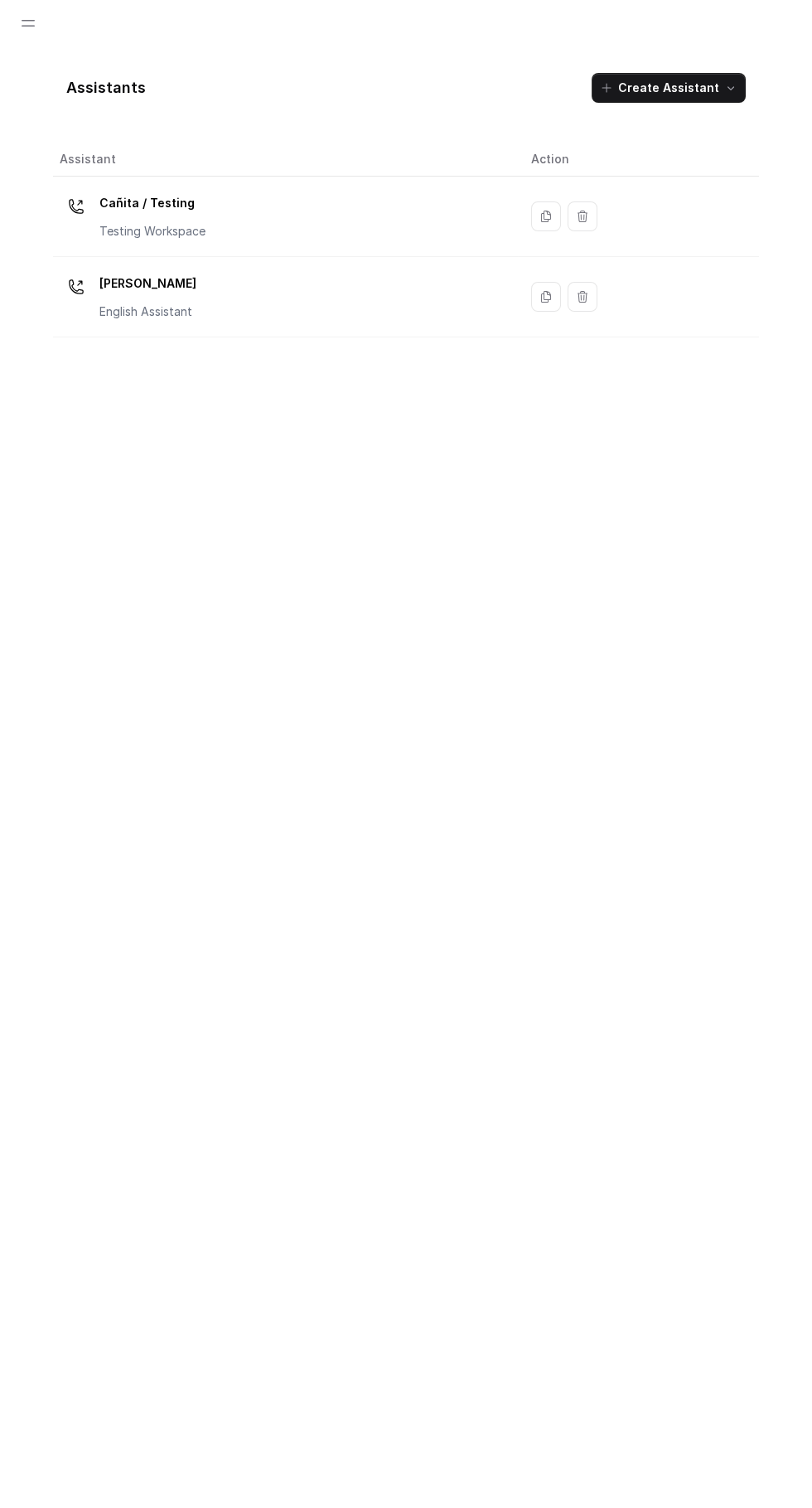 The height and width of the screenshot is (1508, 812). I want to click on p: Cañita / Testing, so click(153, 203).